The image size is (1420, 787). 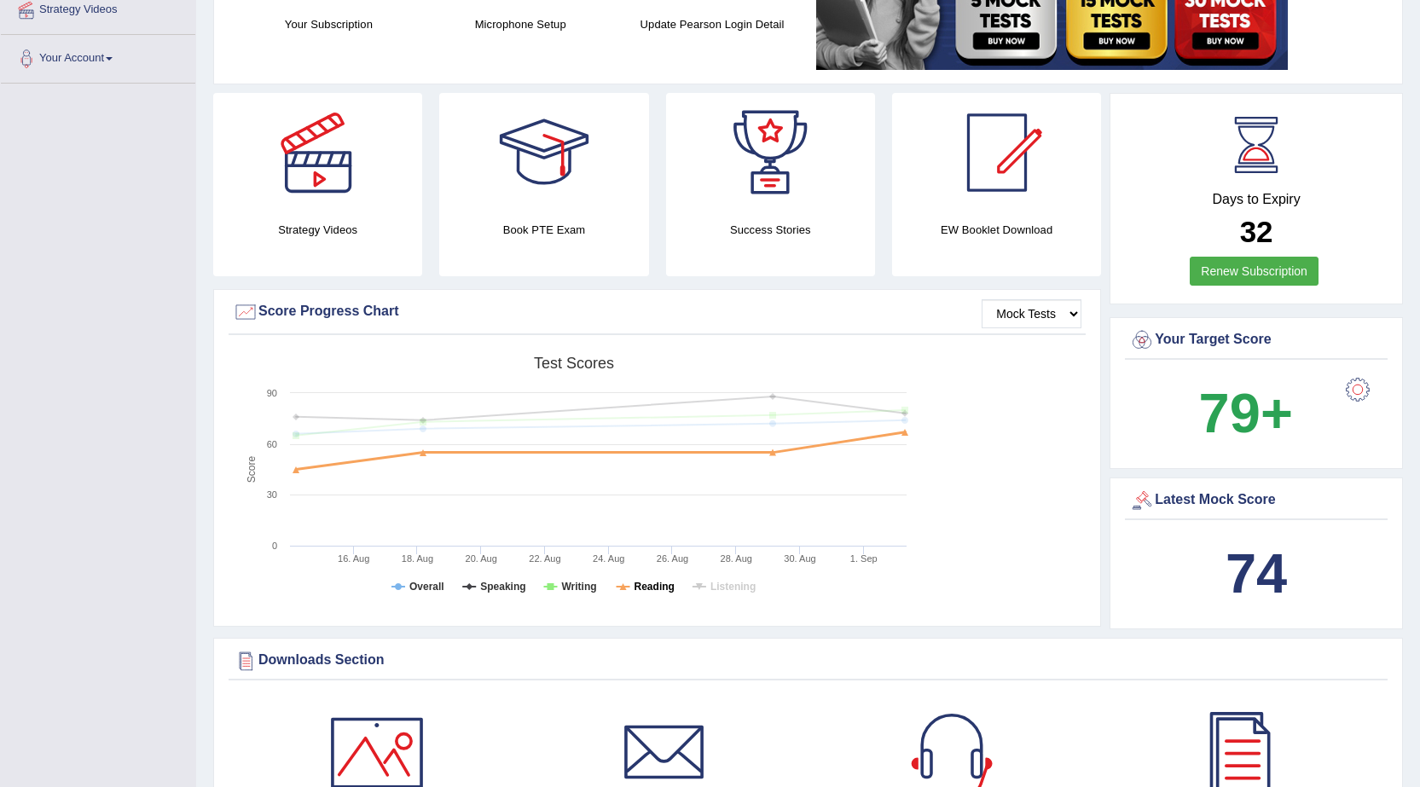 I want to click on tspan: Overall, so click(x=426, y=587).